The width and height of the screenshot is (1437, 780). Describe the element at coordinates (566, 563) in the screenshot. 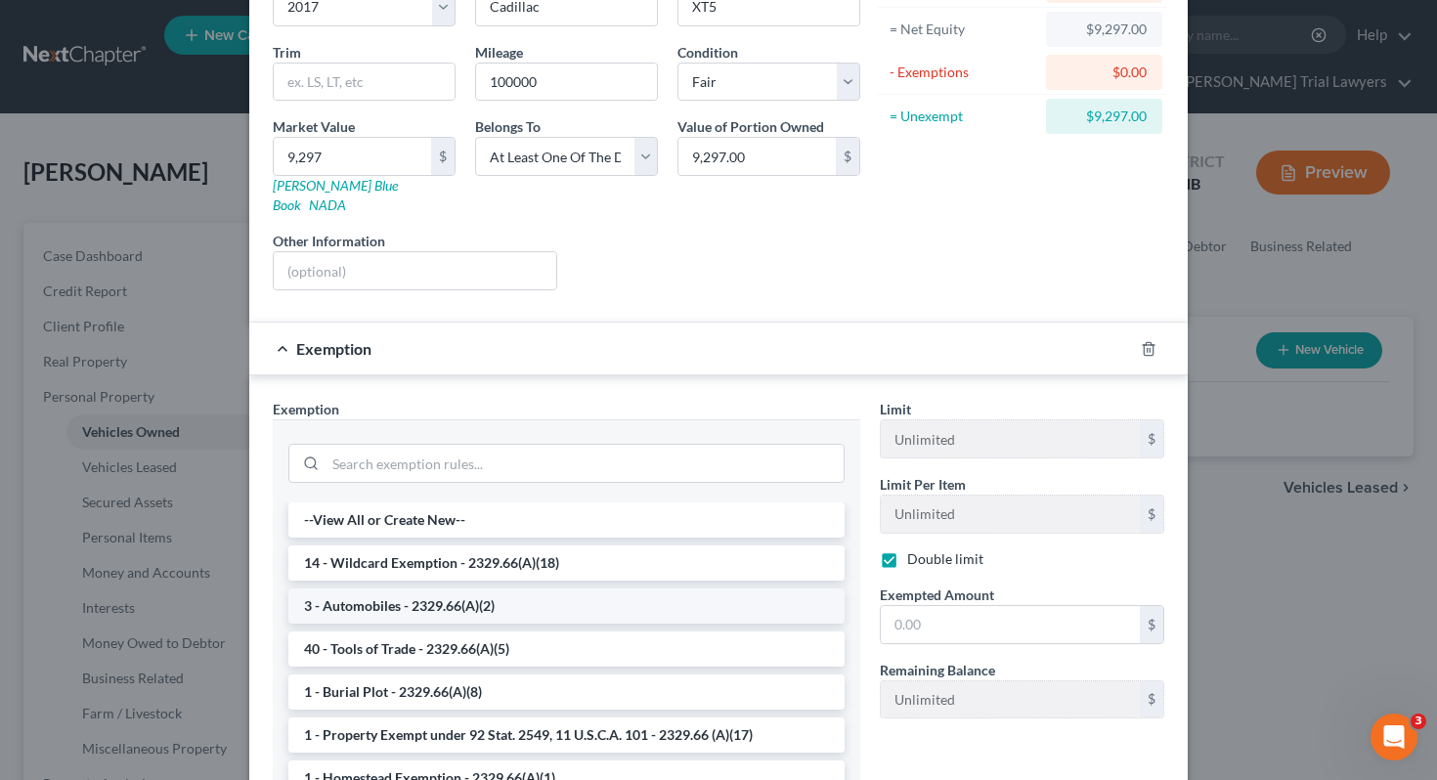

I see `li: 14 - Wildcard Exemption - 2329.66(A)(18)` at that location.